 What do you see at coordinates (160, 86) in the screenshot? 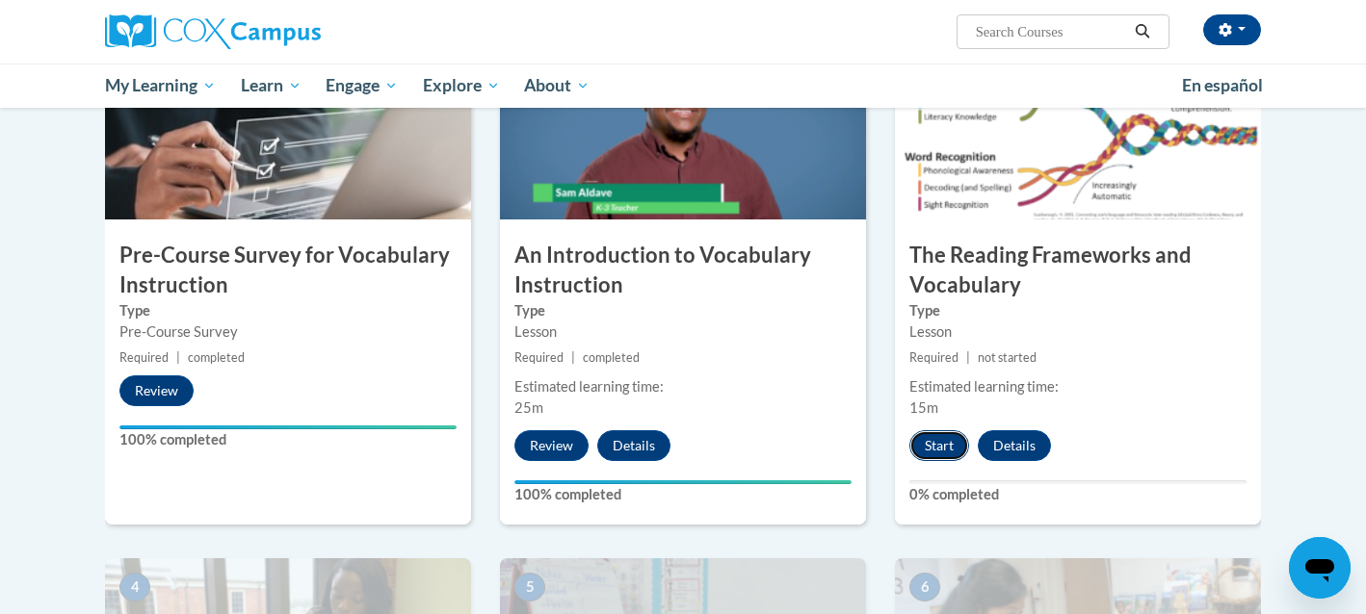
I see `span: My Learning` at bounding box center [160, 86].